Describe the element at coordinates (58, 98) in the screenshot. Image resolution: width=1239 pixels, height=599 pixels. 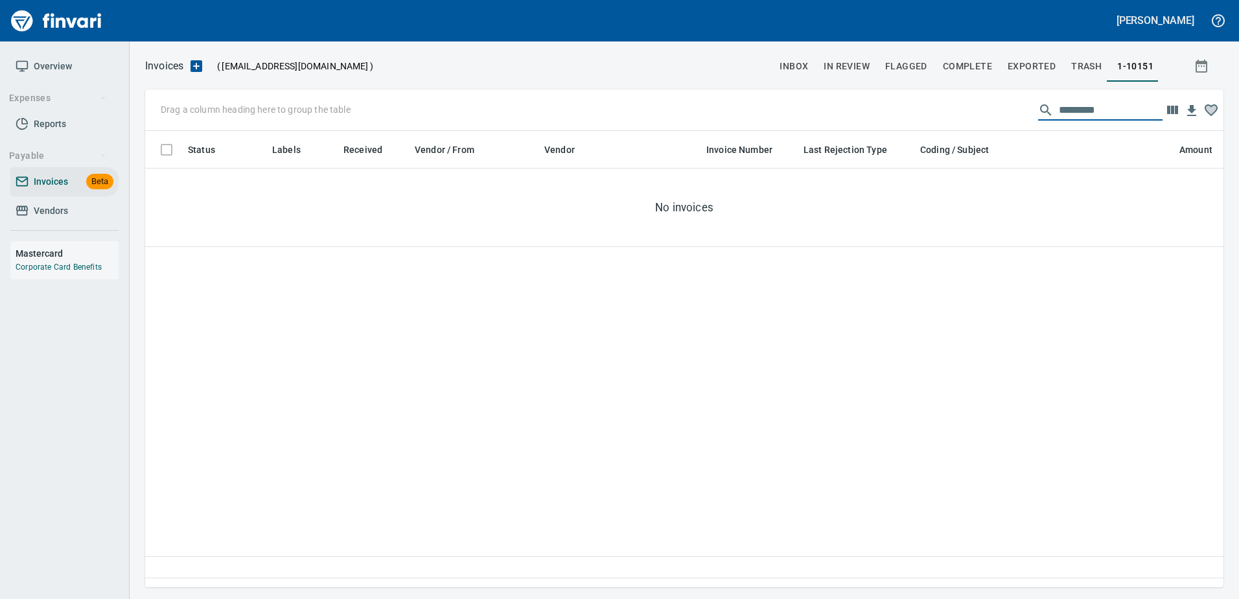
I see `button: Expenses` at that location.